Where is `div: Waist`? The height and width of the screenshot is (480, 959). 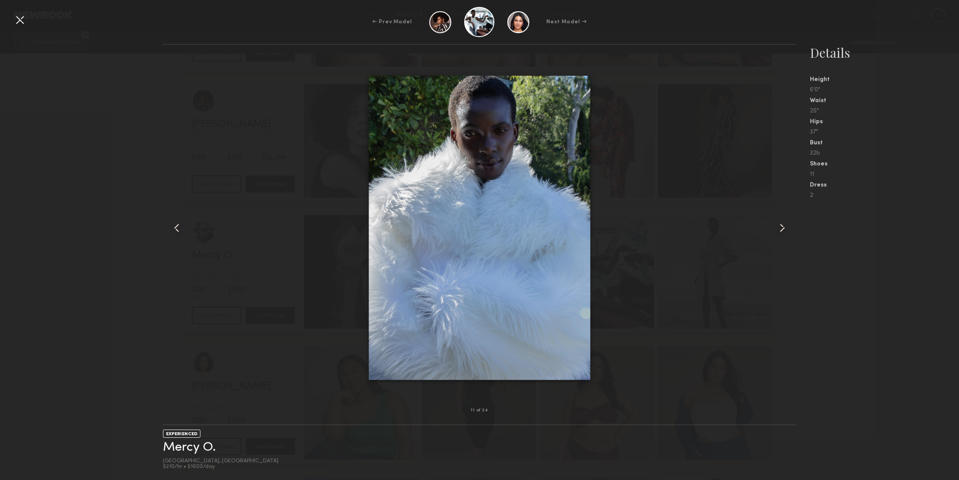 div: Waist is located at coordinates (884, 101).